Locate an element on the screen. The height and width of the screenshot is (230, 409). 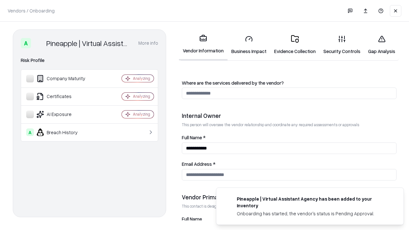
a: Gap Analysis is located at coordinates (382, 45).